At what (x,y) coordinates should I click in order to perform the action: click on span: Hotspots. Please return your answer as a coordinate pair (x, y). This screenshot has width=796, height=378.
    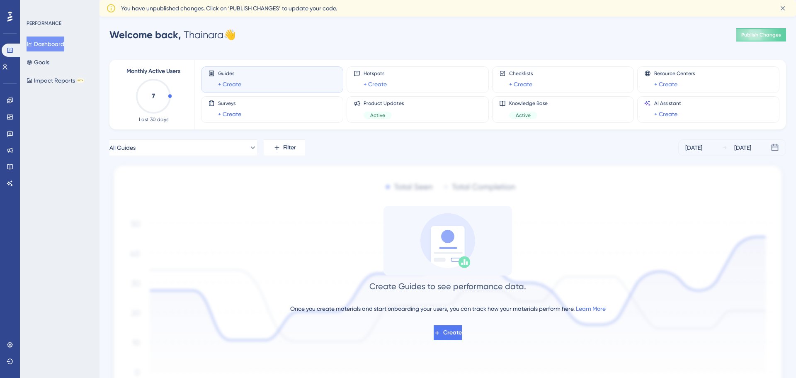
    Looking at the image, I should click on (375, 73).